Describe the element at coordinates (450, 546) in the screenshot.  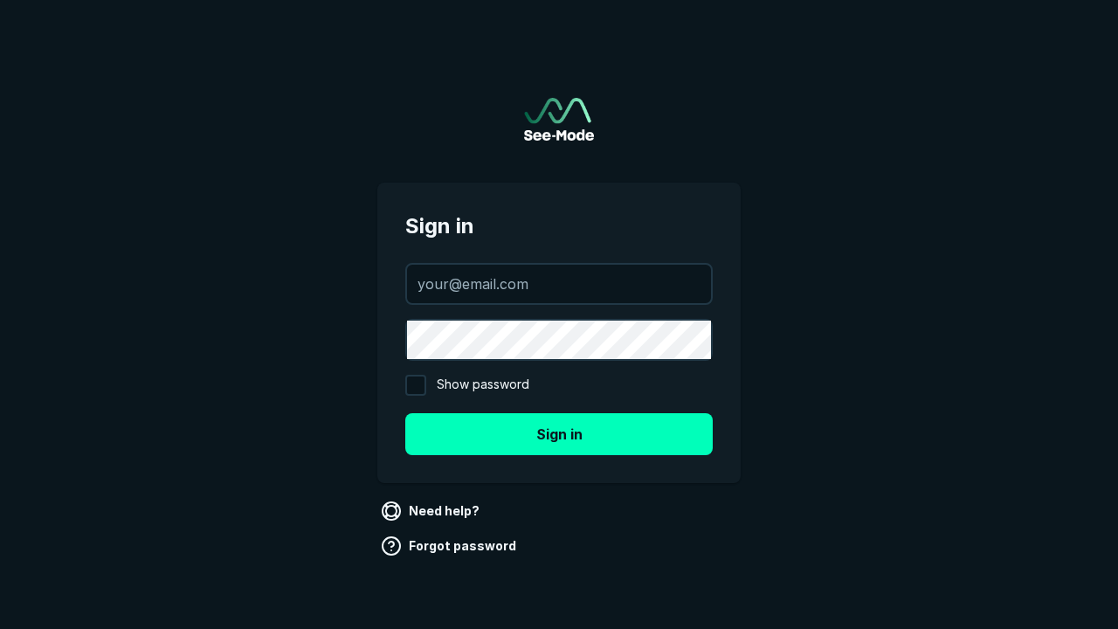
I see `a: Forgot password` at that location.